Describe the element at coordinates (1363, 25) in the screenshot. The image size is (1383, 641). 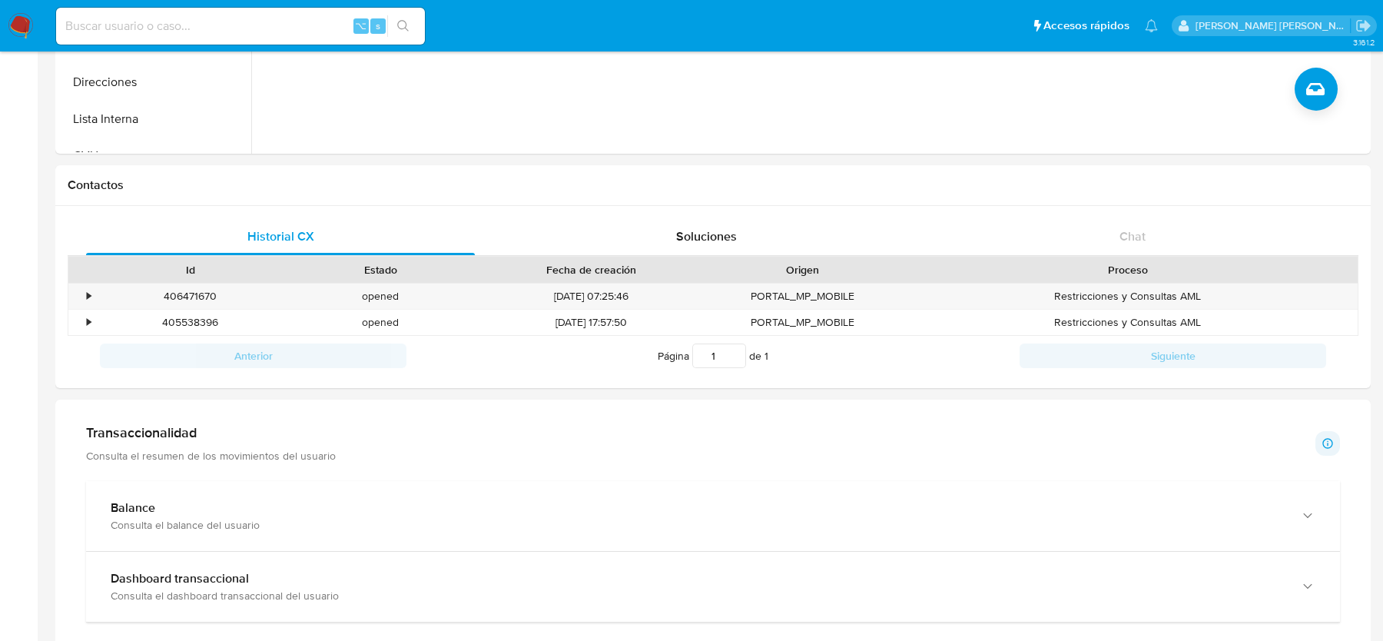
I see `a: Salir` at that location.